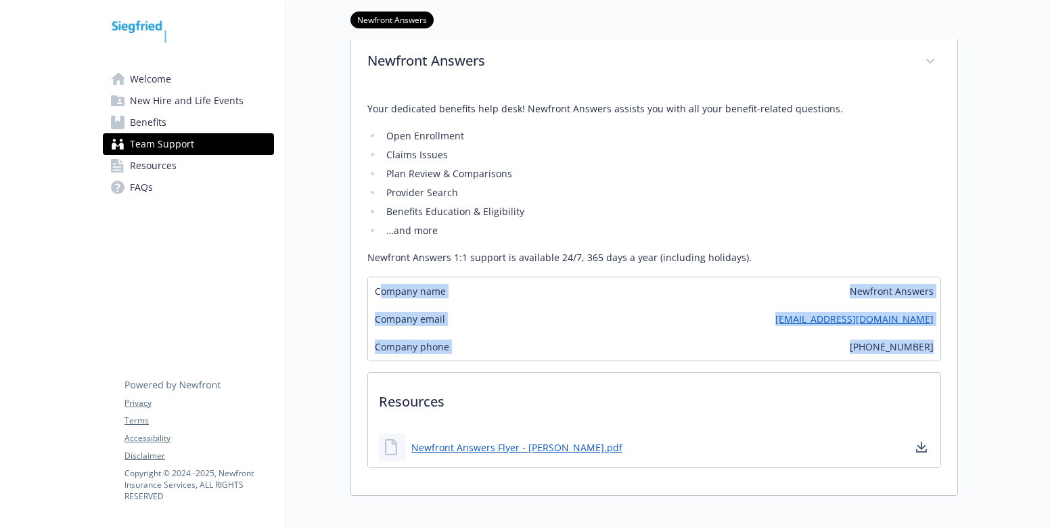  Describe the element at coordinates (921, 447) in the screenshot. I see `a: download document` at that location.